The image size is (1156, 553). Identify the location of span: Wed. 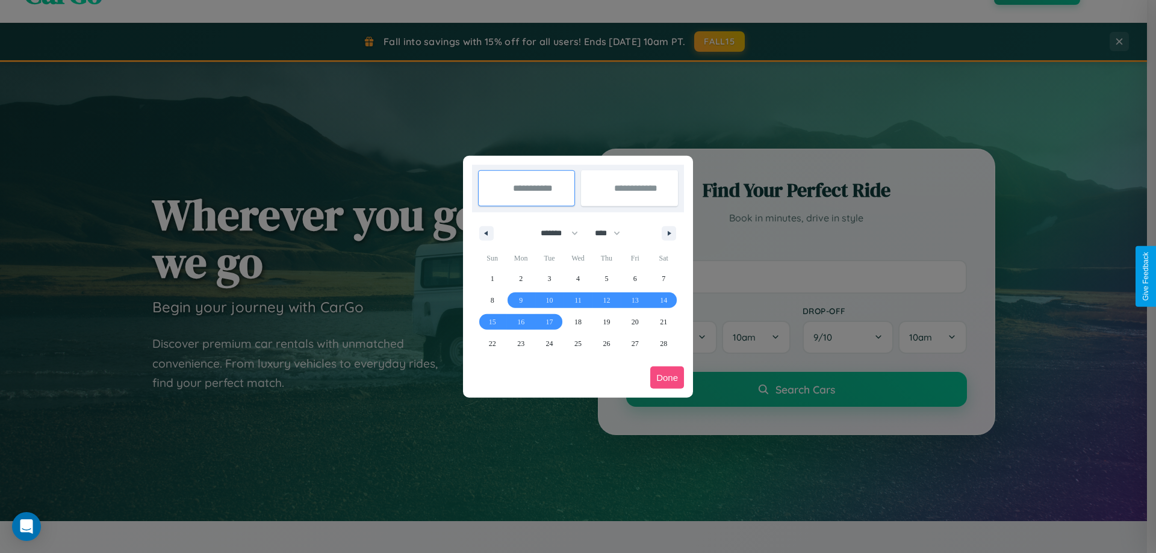
(577, 258).